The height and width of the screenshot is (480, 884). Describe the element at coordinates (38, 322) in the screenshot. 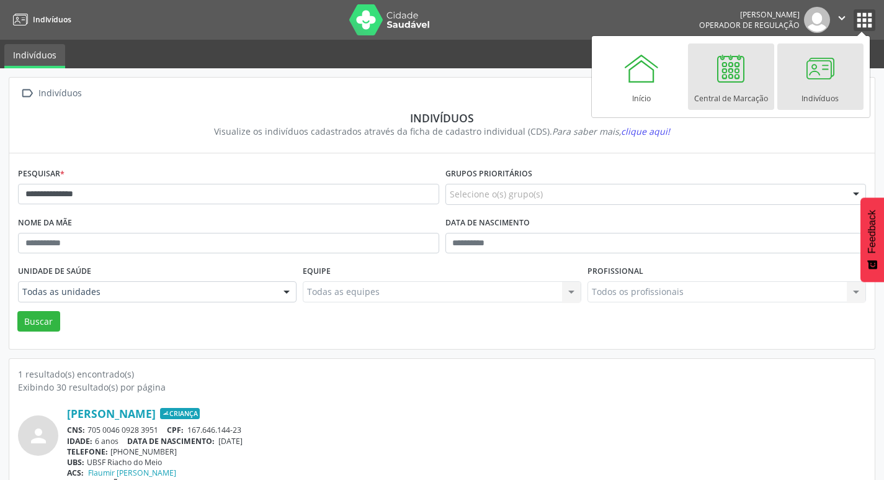

I see `button: Buscar` at that location.